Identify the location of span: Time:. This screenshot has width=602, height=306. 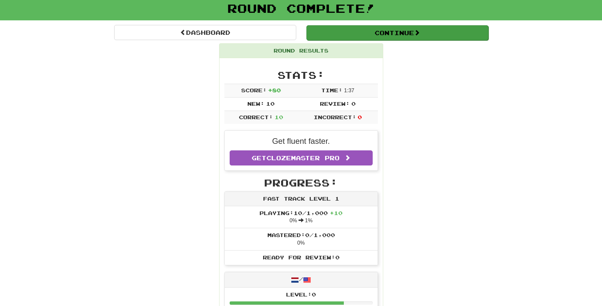
(332, 90).